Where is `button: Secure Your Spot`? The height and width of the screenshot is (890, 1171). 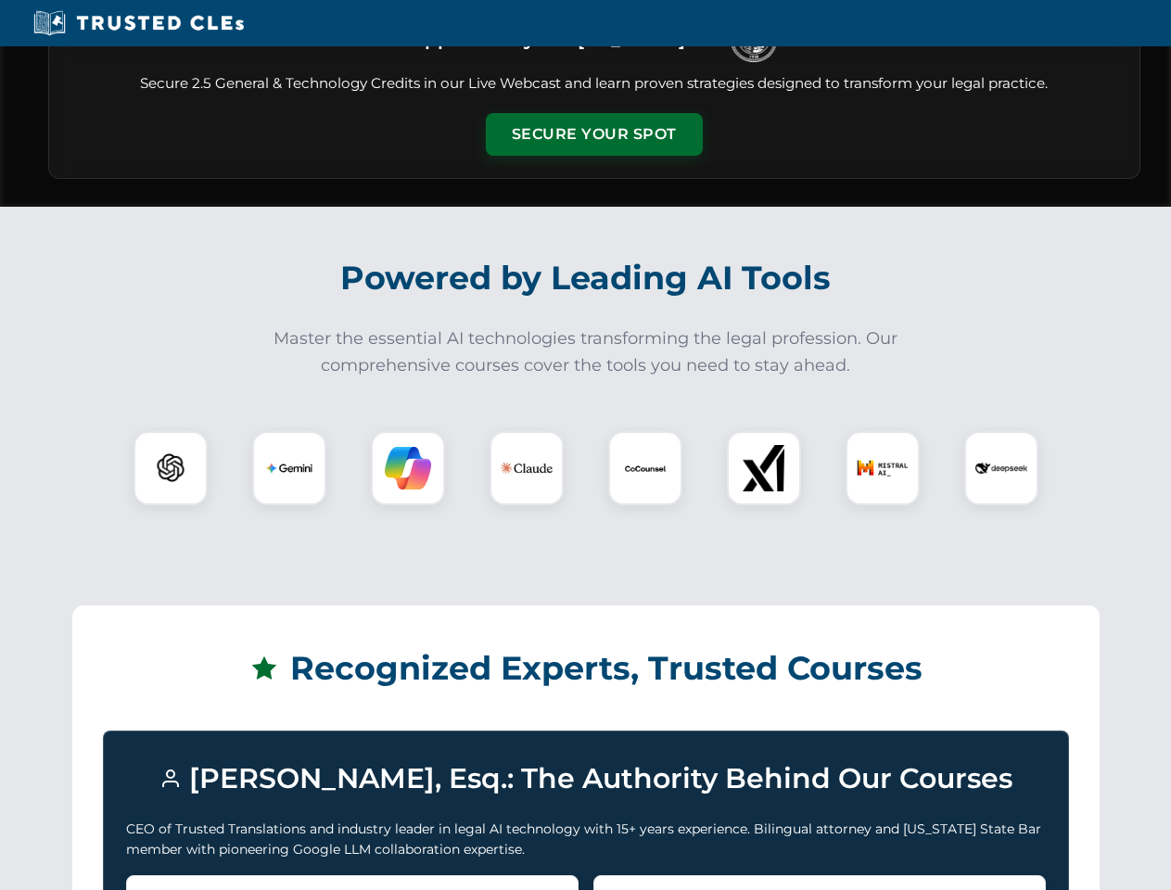
button: Secure Your Spot is located at coordinates (594, 134).